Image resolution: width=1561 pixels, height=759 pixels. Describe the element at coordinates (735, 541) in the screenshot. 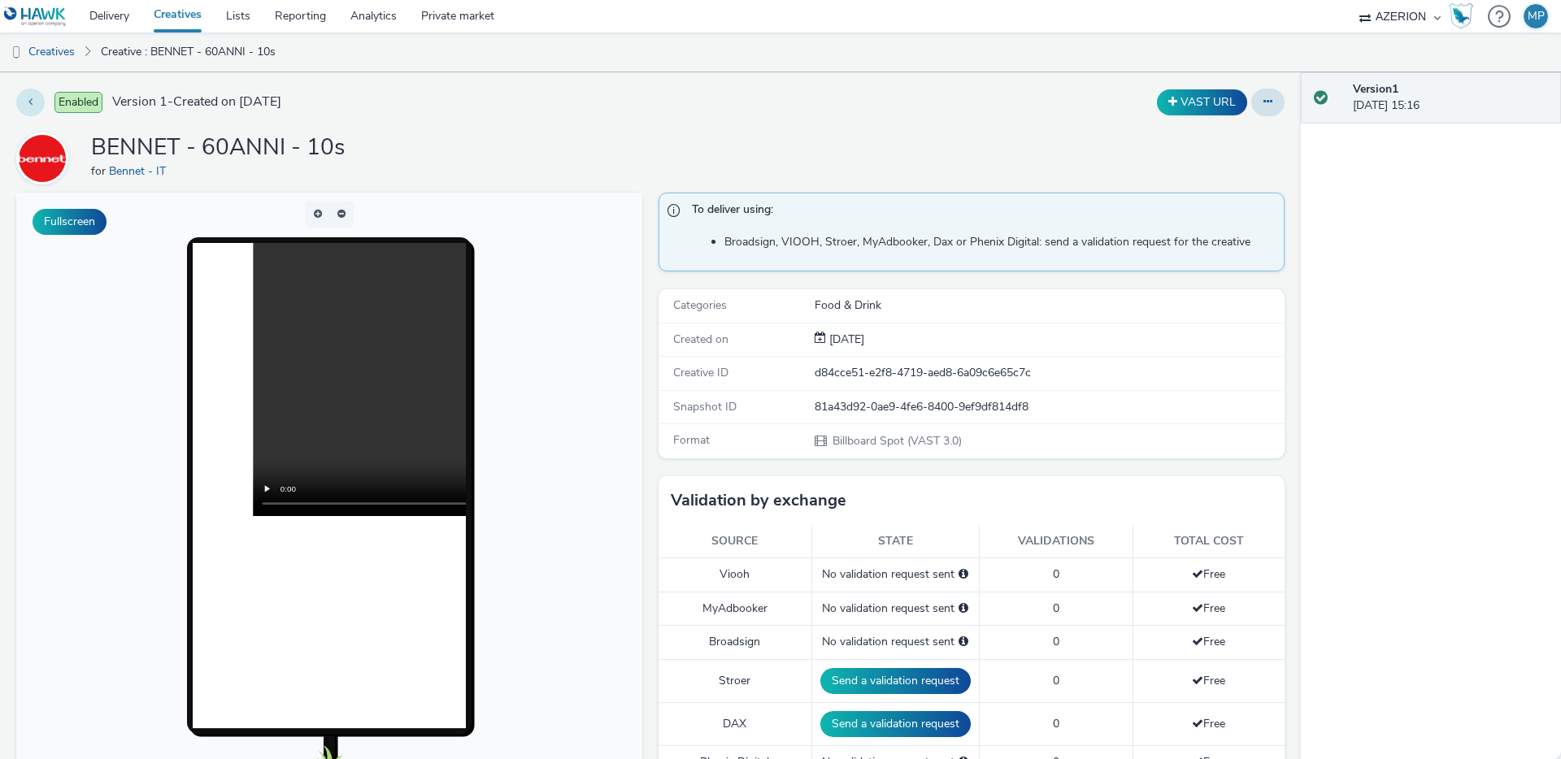

I see `th: Source` at that location.